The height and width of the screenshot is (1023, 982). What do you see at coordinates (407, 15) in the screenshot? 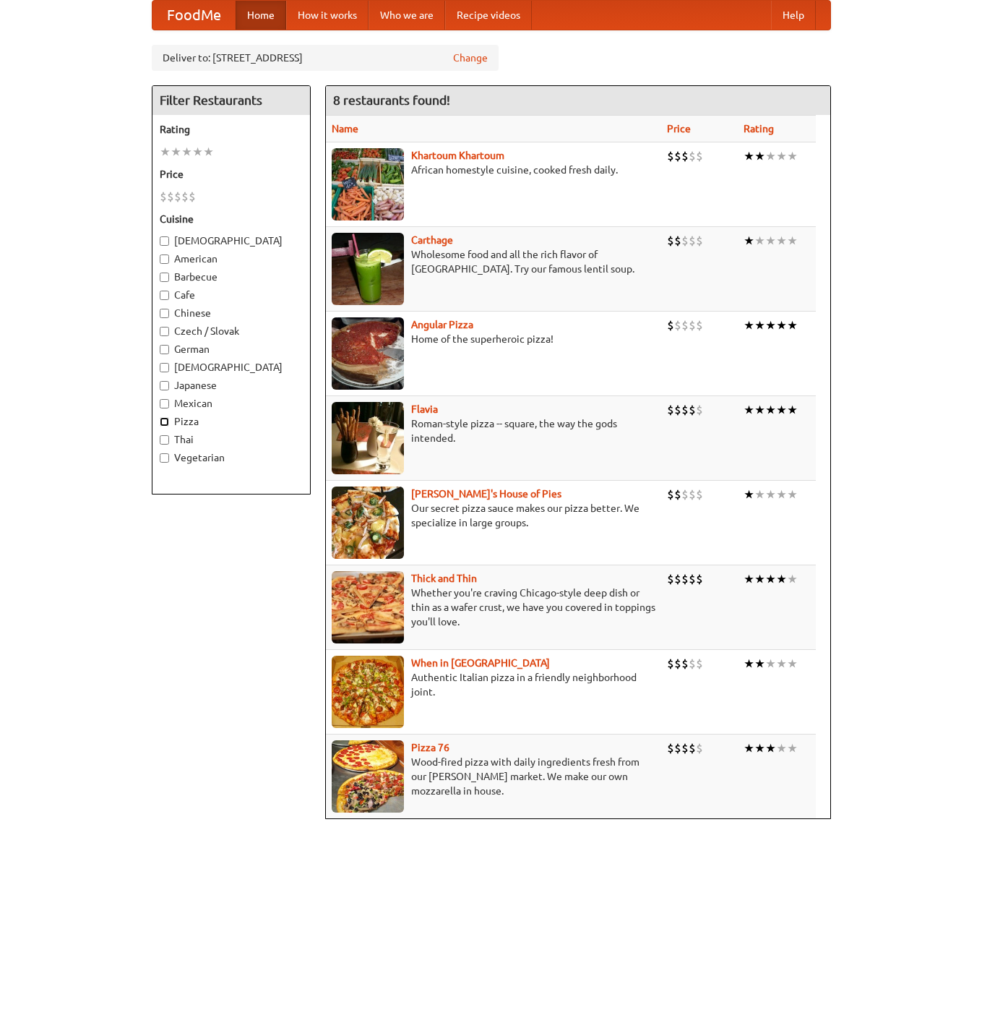
I see `a: Who we are` at bounding box center [407, 15].